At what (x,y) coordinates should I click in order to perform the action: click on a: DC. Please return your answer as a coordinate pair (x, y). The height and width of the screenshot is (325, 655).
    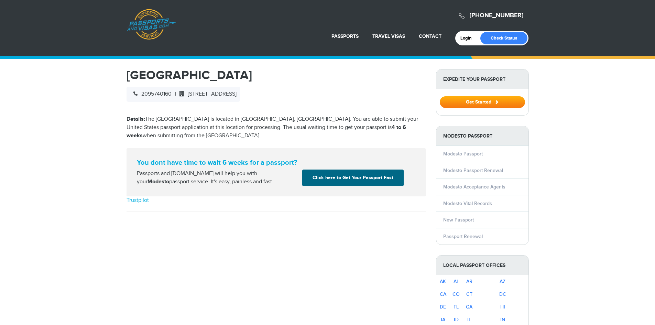
    Looking at the image, I should click on (503, 294).